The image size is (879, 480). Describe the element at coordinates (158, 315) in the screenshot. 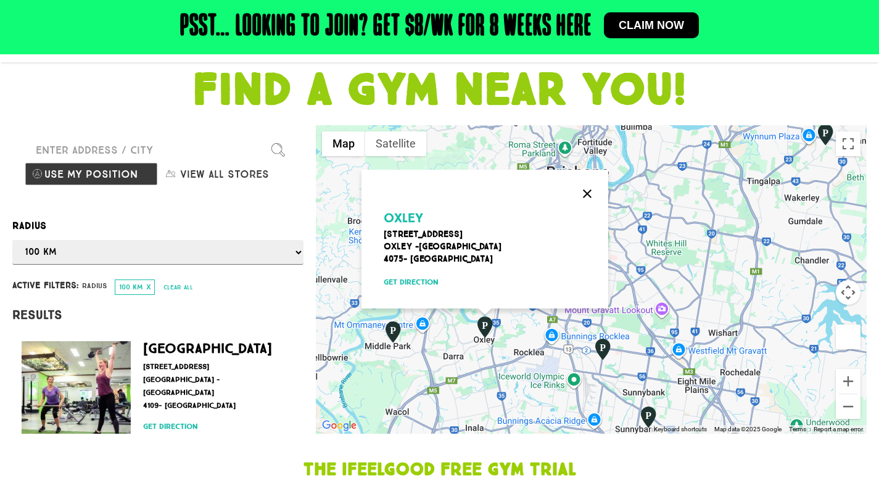

I see `h4: Results` at that location.